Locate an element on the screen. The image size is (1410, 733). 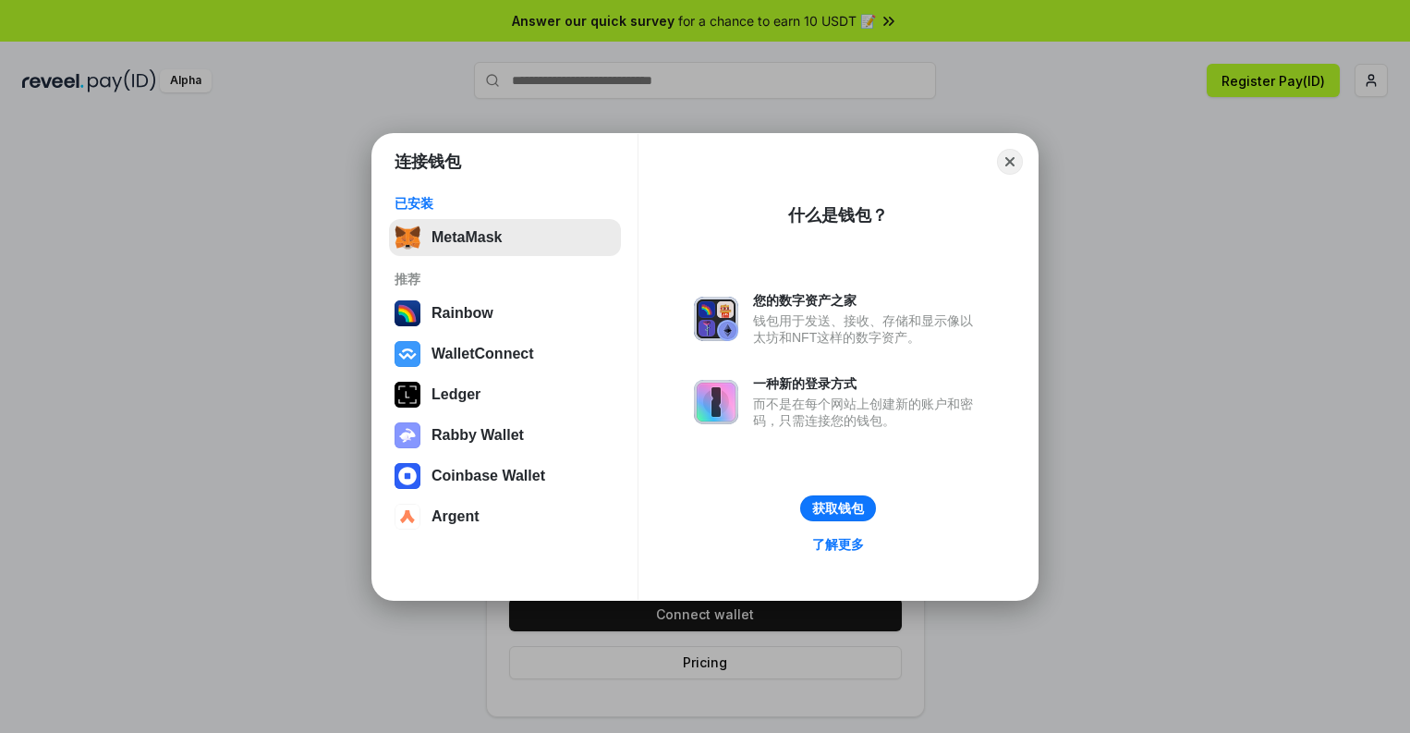
div: 了解更多 is located at coordinates (838, 544).